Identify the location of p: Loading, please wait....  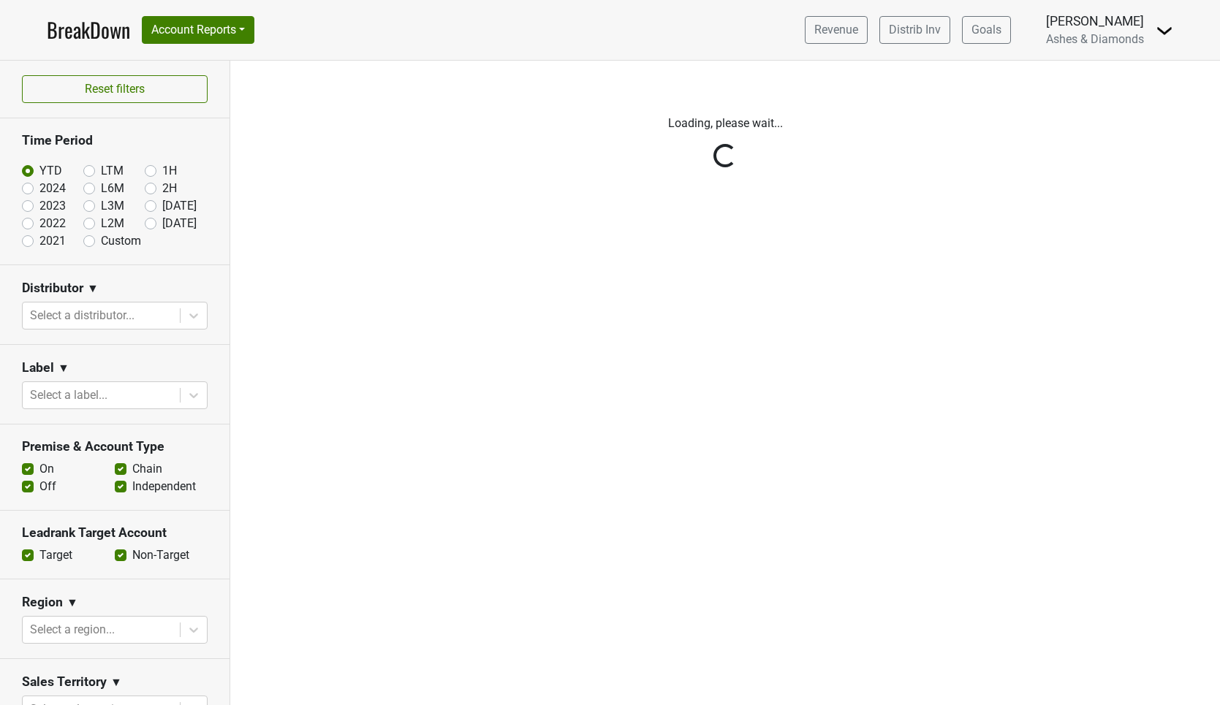
(725, 124).